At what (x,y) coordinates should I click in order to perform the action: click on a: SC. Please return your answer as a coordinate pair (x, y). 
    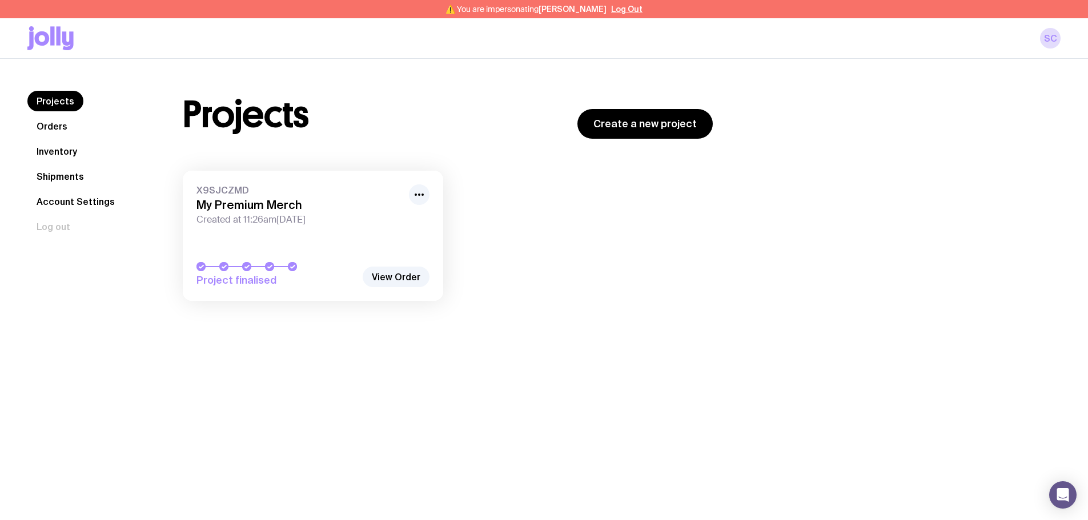
    Looking at the image, I should click on (1051, 38).